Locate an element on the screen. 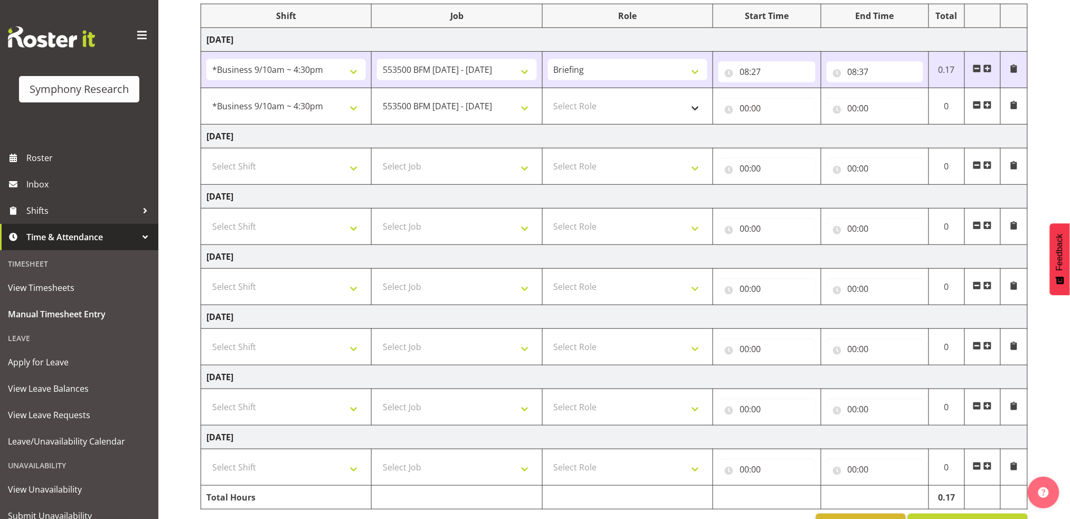 The width and height of the screenshot is (1070, 519). span: Time & Attendance is located at coordinates (82, 237).